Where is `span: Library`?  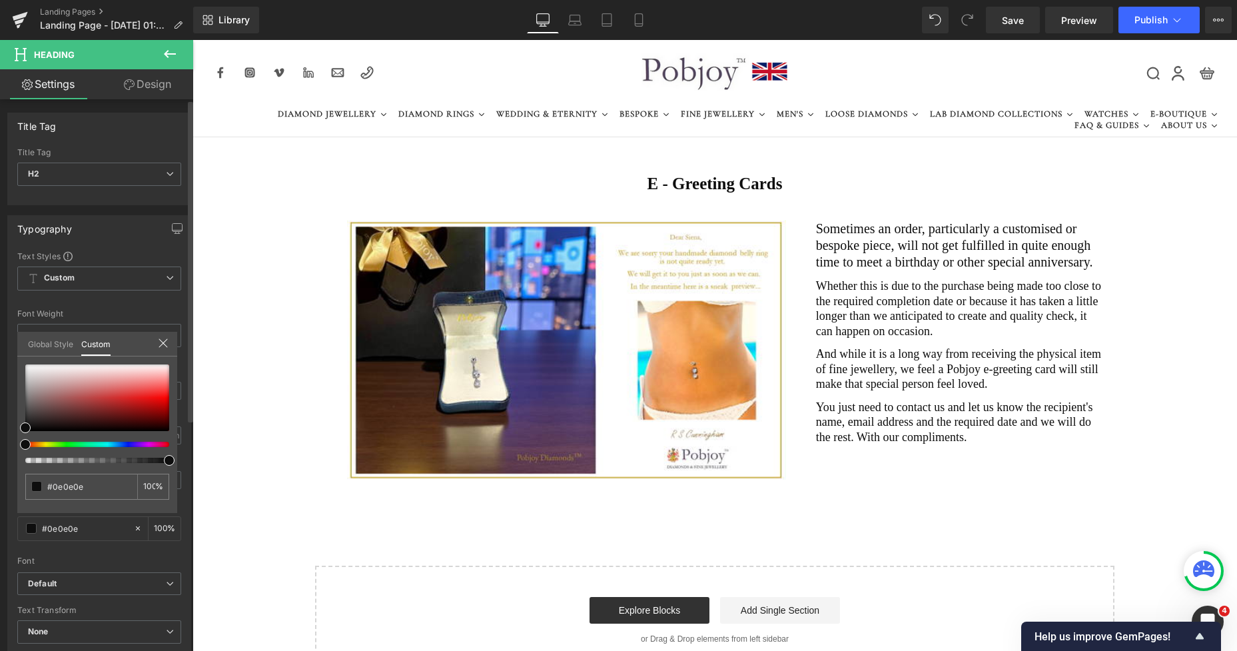
span: Library is located at coordinates (234, 20).